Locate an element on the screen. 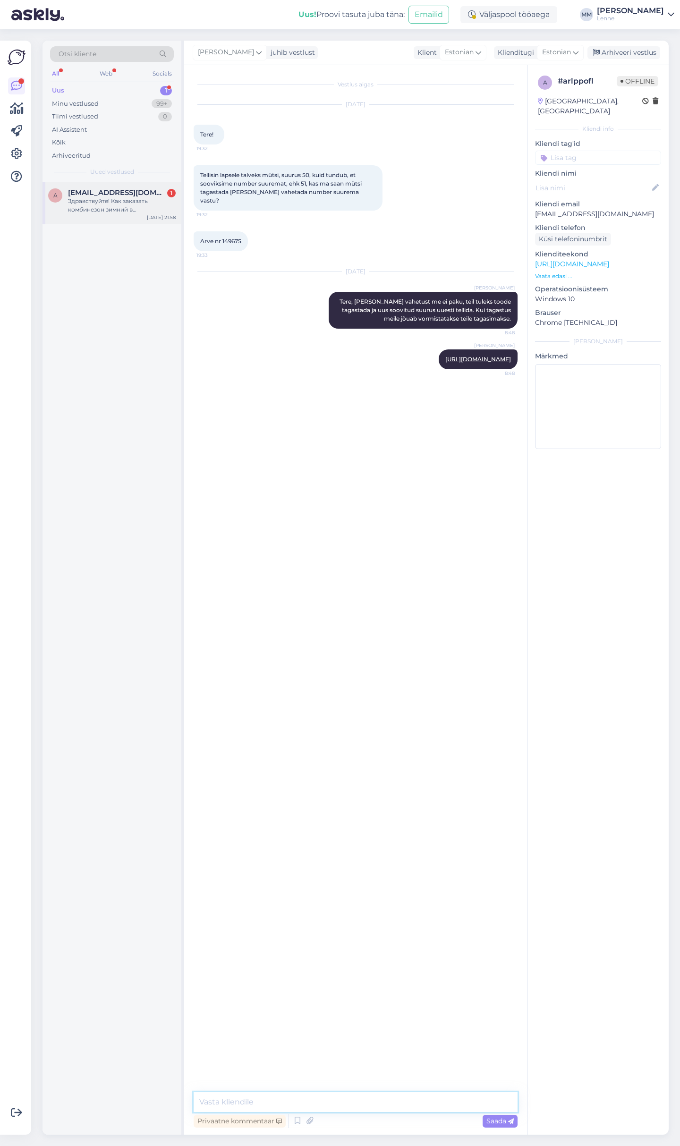  span: antayevaa@gmail.com is located at coordinates (117, 193).